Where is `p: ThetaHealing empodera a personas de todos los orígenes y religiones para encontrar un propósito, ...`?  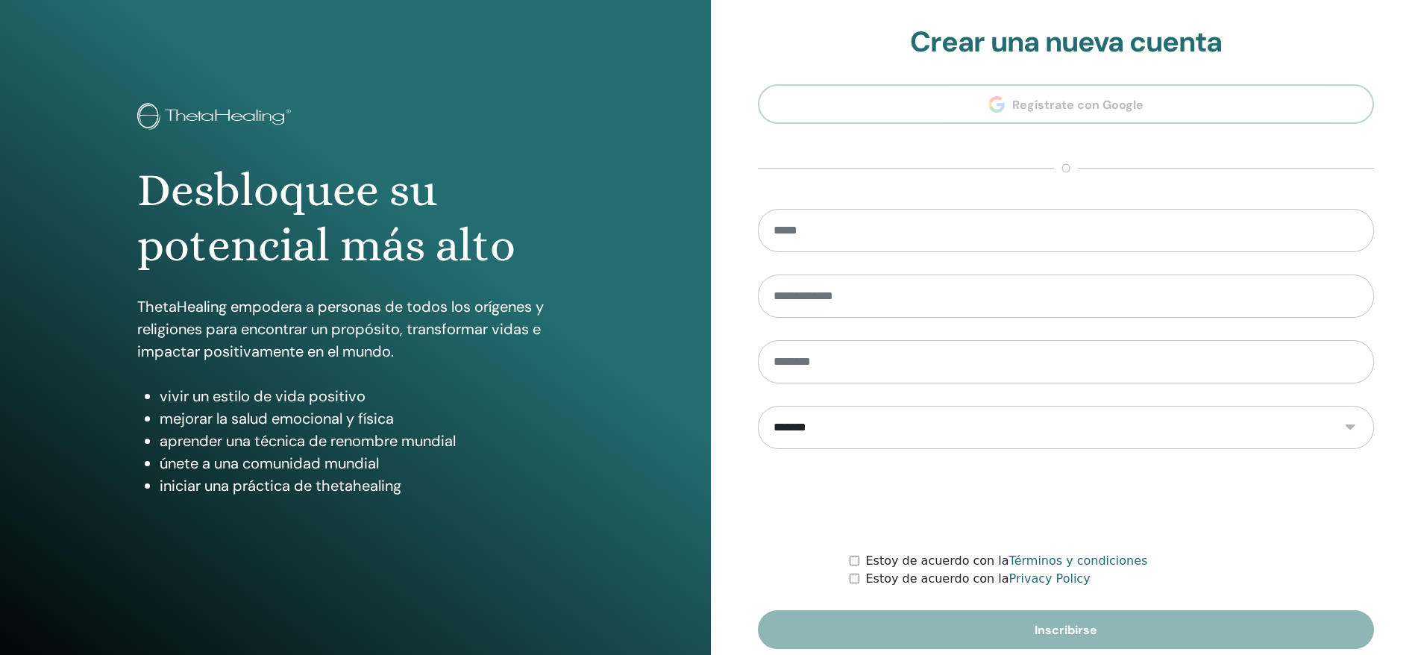 p: ThetaHealing empodera a personas de todos los orígenes y religiones para encontrar un propósito, ... is located at coordinates (355, 329).